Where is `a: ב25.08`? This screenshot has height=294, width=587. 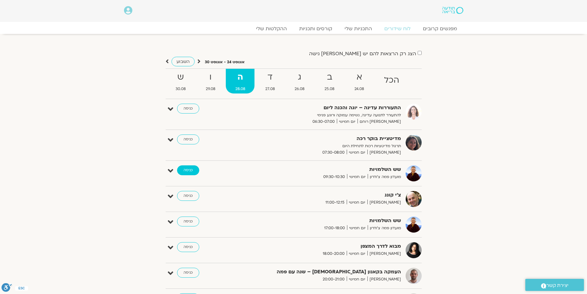 a: ב25.08 is located at coordinates (329, 81).